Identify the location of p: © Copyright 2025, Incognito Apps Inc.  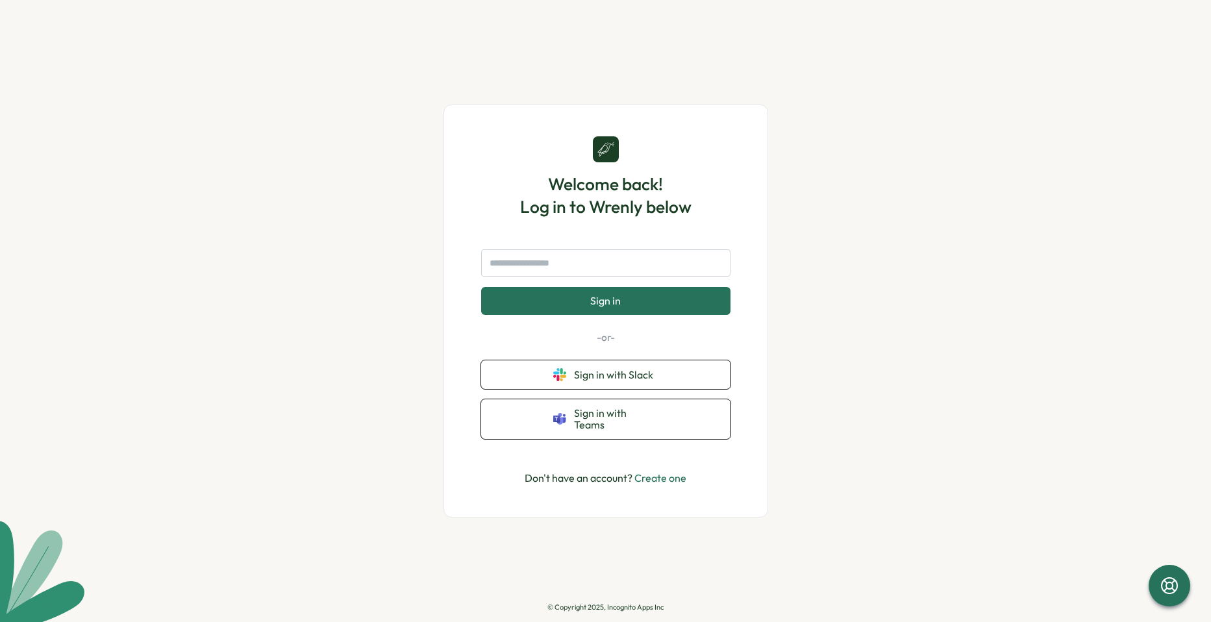
(605, 607).